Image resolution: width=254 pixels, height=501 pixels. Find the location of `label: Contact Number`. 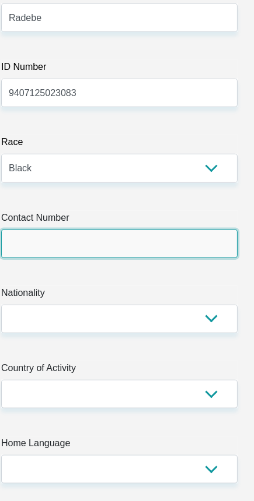

label: Contact Number is located at coordinates (119, 220).